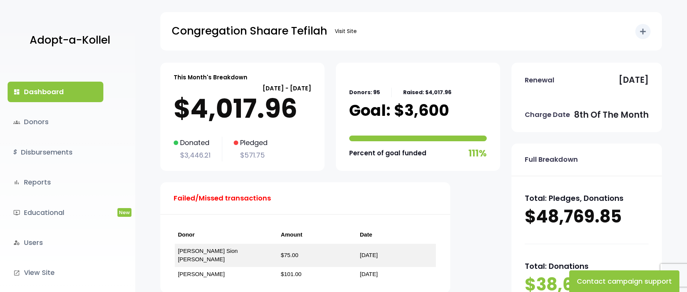  What do you see at coordinates (17, 182) in the screenshot?
I see `i: bar_chart` at bounding box center [17, 182].